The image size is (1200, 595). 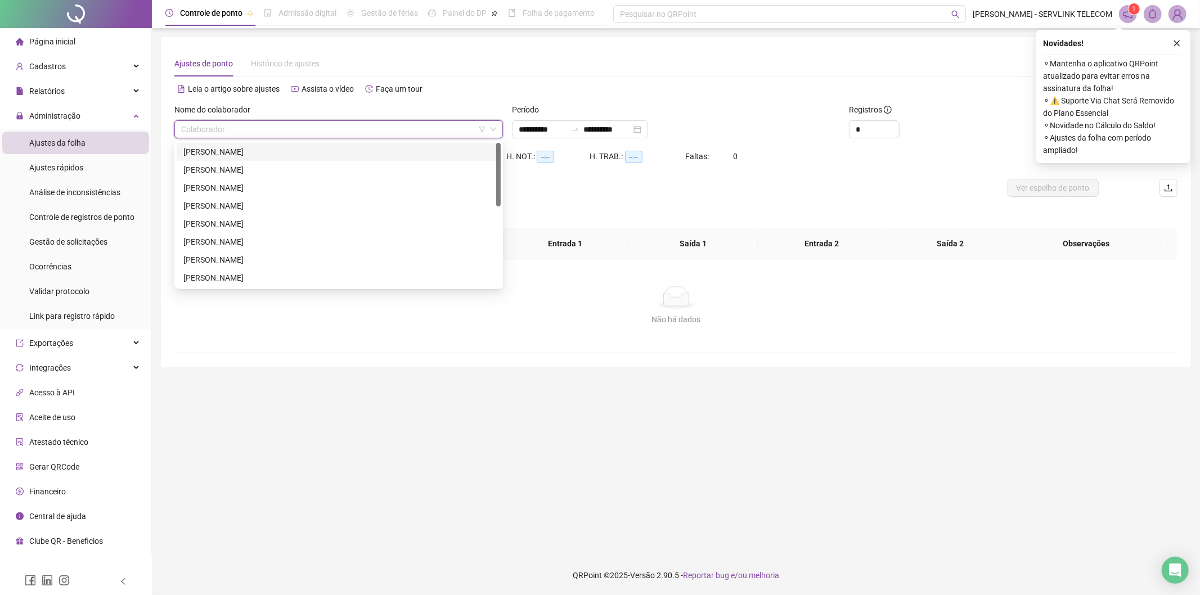 I want to click on span: file, so click(x=20, y=91).